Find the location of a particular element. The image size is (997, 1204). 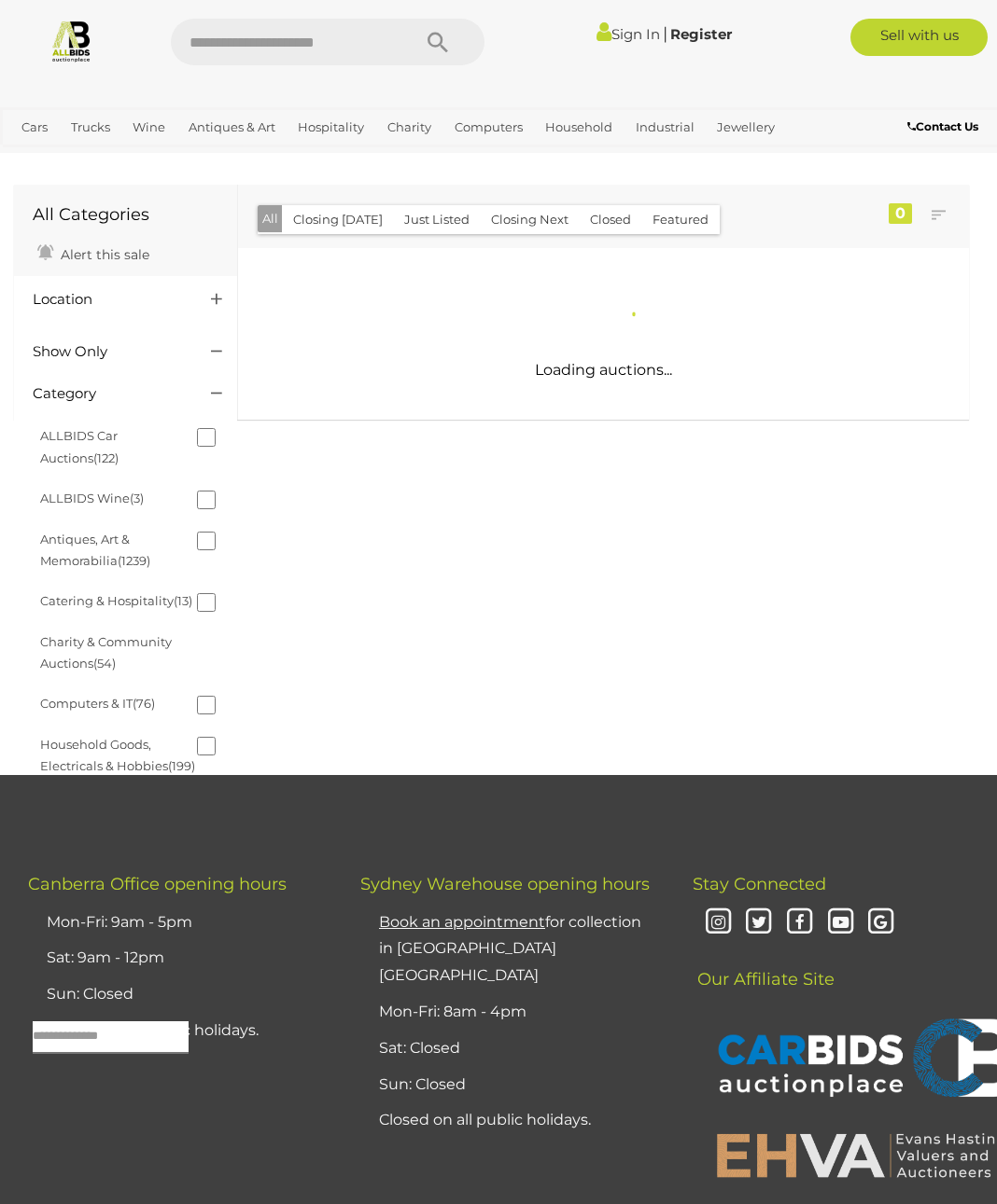

div: 0 is located at coordinates (900, 213).